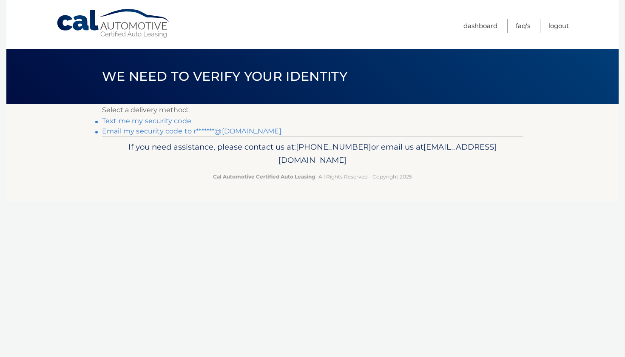 This screenshot has height=357, width=625. I want to click on p: If you need assistance, please contact us at: or email us at, so click(312, 154).